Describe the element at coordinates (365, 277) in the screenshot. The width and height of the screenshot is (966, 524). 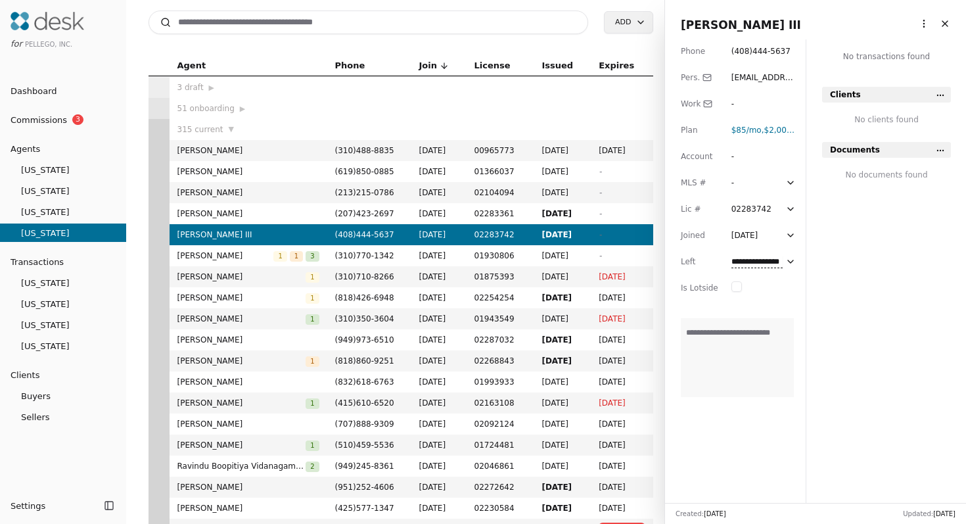
I see `span: ( 310 ) 710 - 8266` at that location.